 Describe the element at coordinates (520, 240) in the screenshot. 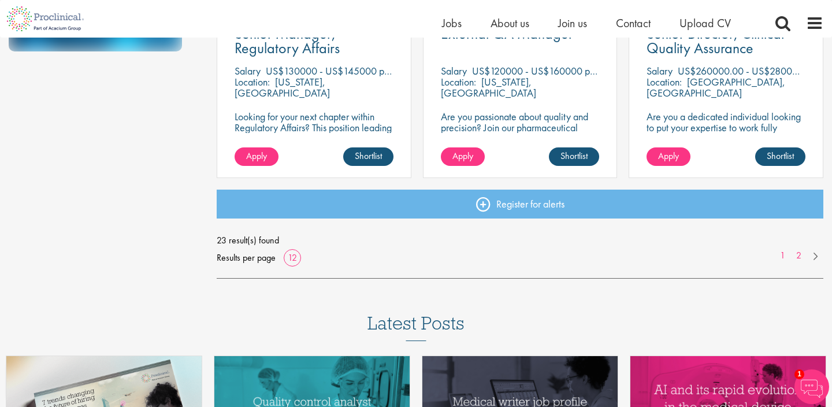

I see `span: 23 result(s) found` at that location.